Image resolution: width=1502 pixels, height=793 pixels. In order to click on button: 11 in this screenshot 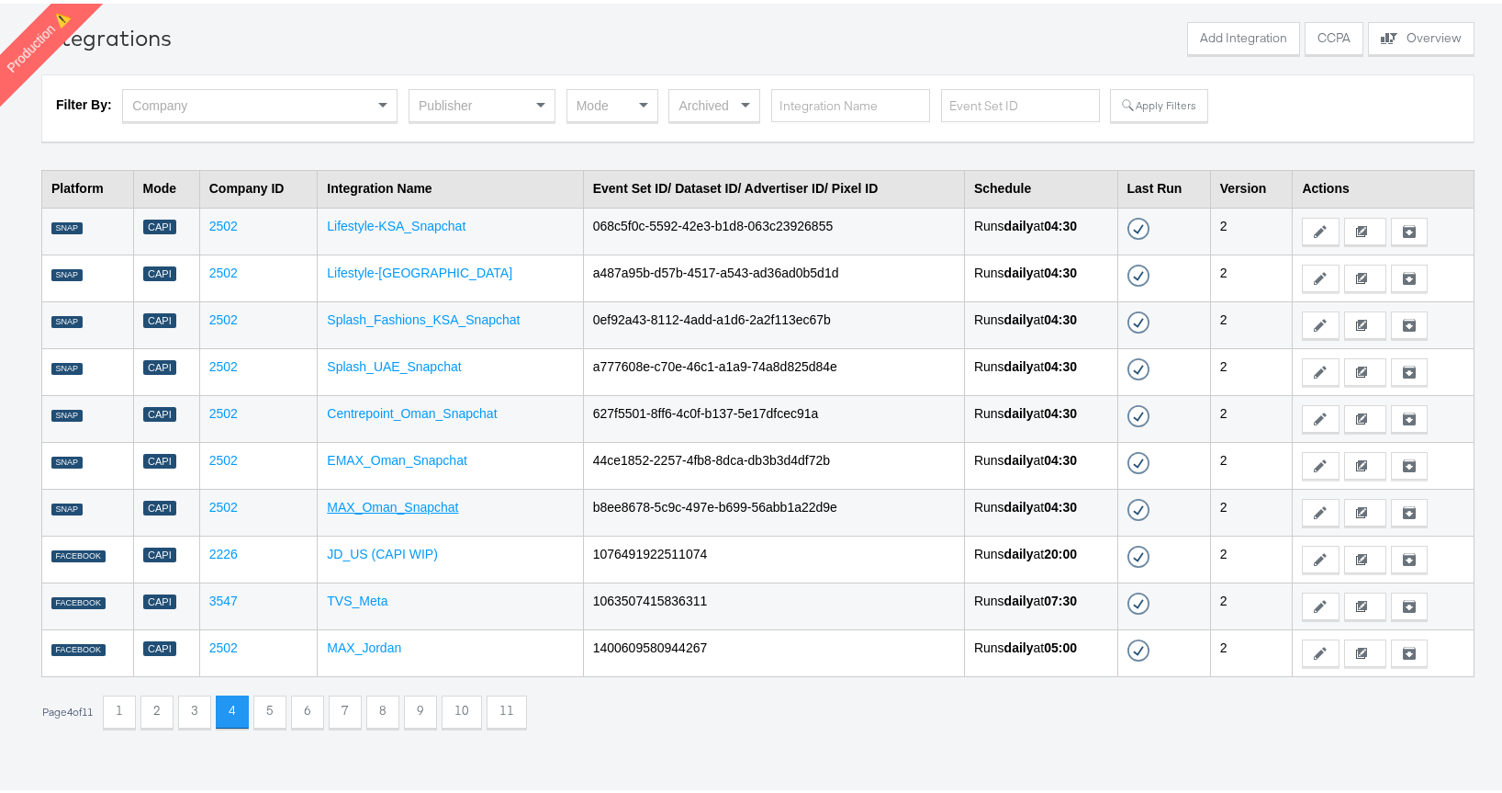, I will do `click(507, 708)`.